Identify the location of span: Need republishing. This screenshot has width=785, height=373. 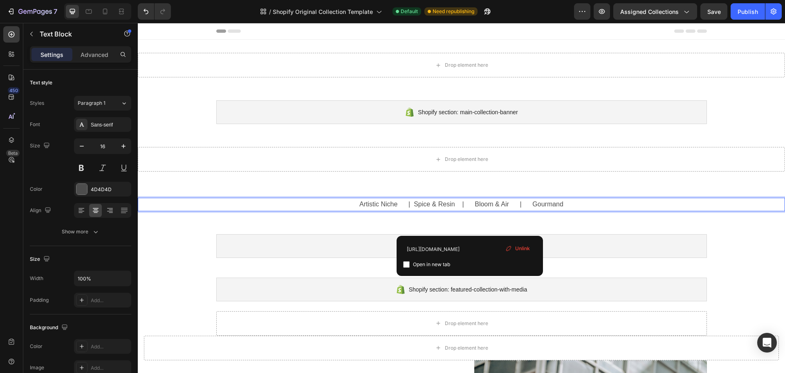
(454, 11).